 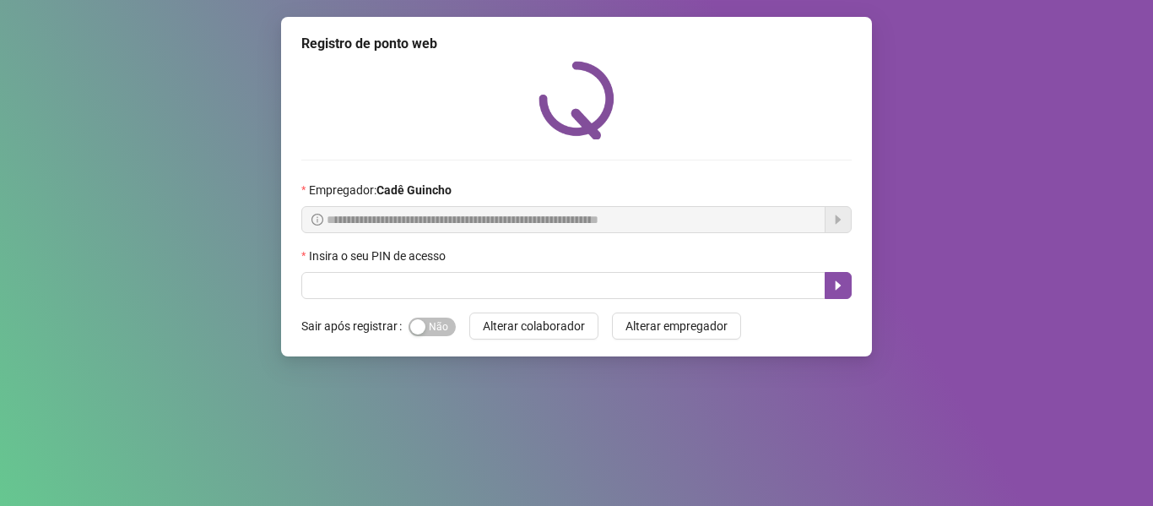 I want to click on label: Insira o seu PIN de acesso, so click(x=379, y=256).